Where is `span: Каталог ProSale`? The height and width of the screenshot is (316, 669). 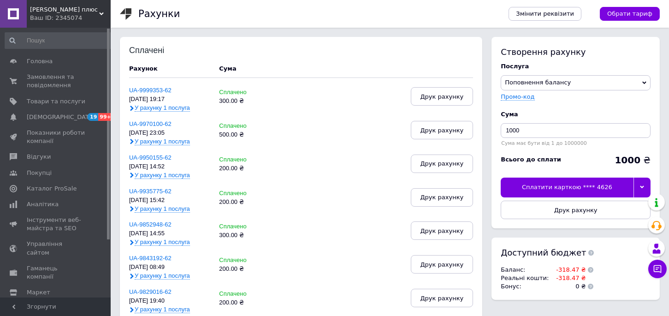
span: Каталог ProSale is located at coordinates (52, 188).